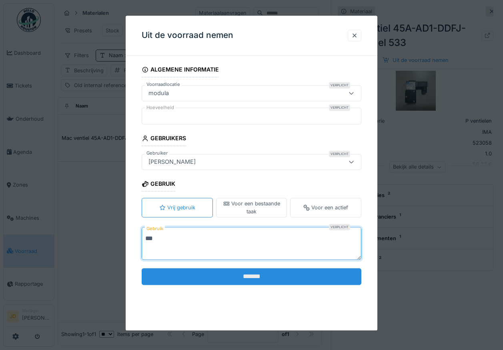 This screenshot has height=350, width=503. I want to click on div: Voor een actief, so click(325, 207).